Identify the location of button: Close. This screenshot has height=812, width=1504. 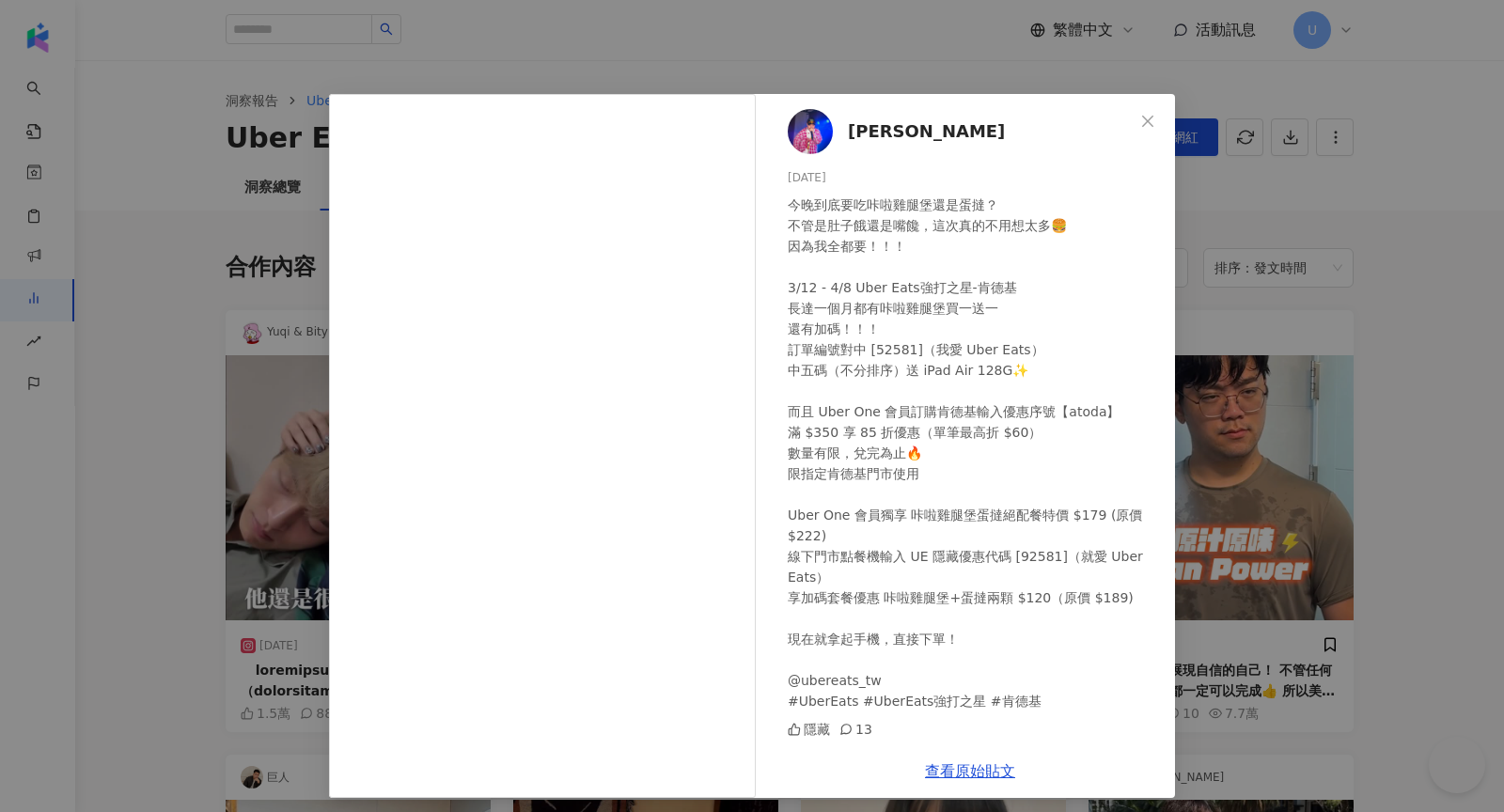
(1148, 121).